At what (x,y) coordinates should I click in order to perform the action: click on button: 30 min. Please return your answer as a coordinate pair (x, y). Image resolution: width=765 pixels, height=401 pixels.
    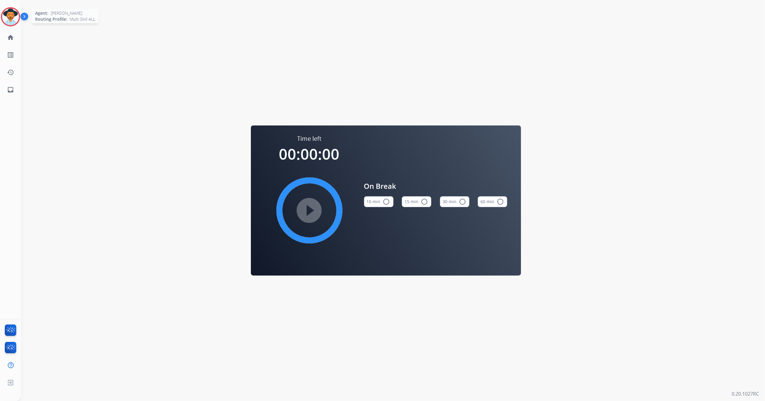
    Looking at the image, I should click on (455, 202).